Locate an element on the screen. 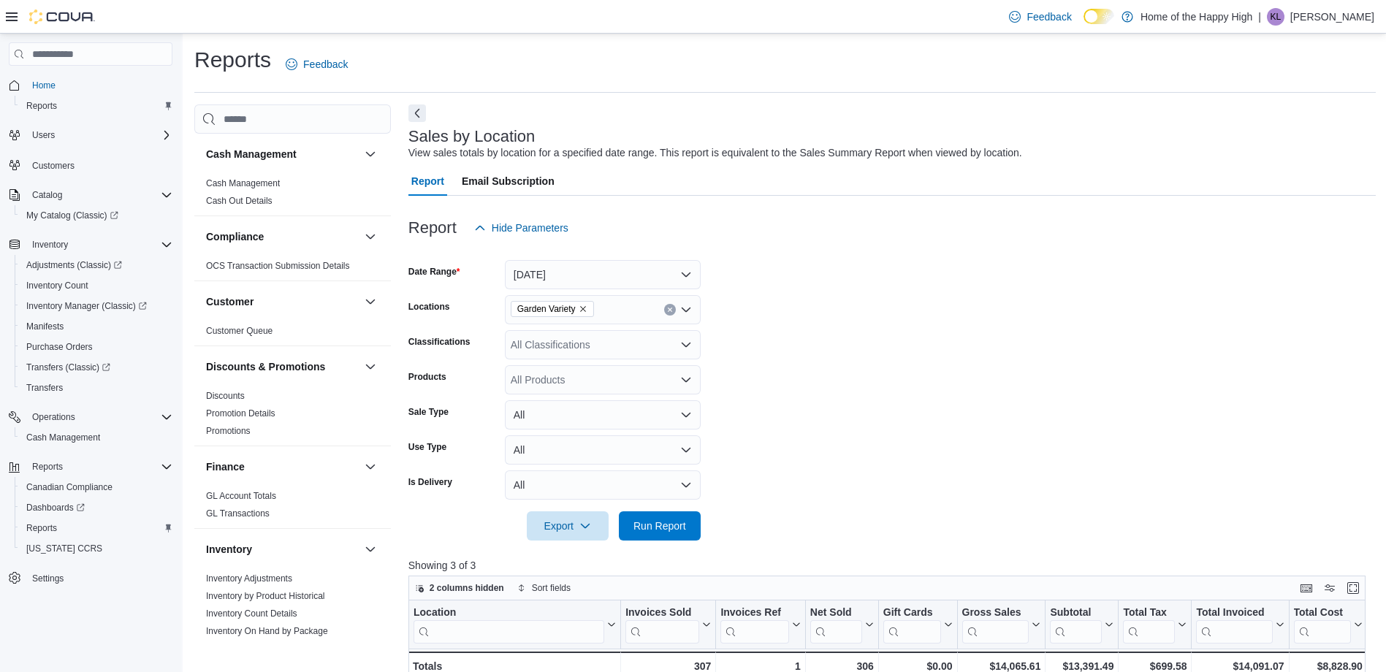  span: Garden Variety is located at coordinates (546, 309).